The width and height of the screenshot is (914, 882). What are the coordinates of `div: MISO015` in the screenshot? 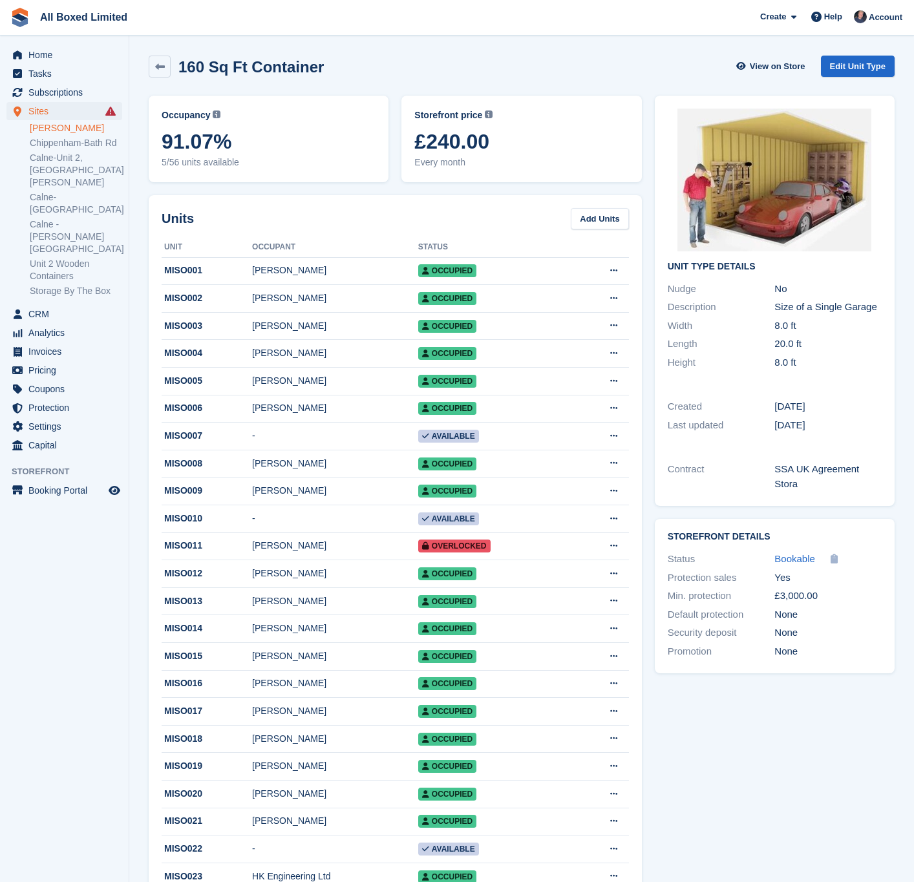 It's located at (207, 656).